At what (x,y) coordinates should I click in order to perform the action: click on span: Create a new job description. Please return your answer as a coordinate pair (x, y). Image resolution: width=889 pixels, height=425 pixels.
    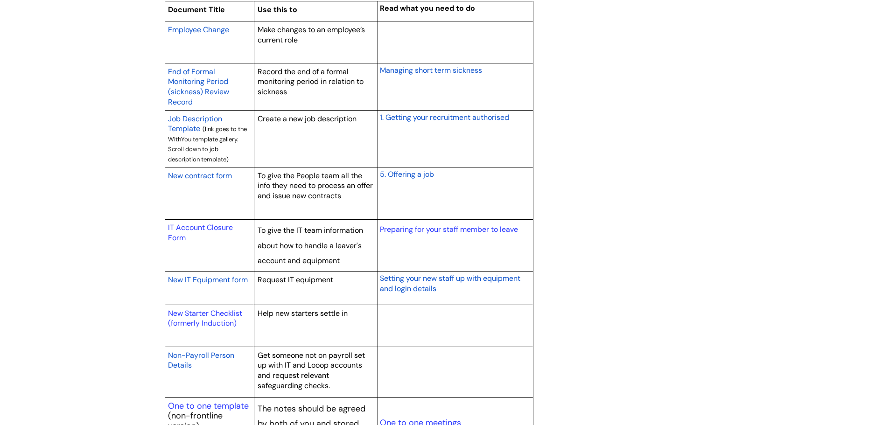
    Looking at the image, I should click on (307, 119).